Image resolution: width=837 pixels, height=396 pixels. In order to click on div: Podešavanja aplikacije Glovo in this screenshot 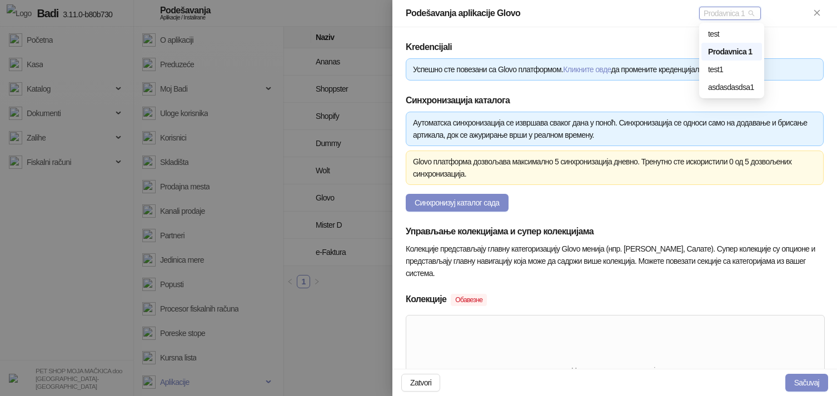, I will do `click(463, 13)`.